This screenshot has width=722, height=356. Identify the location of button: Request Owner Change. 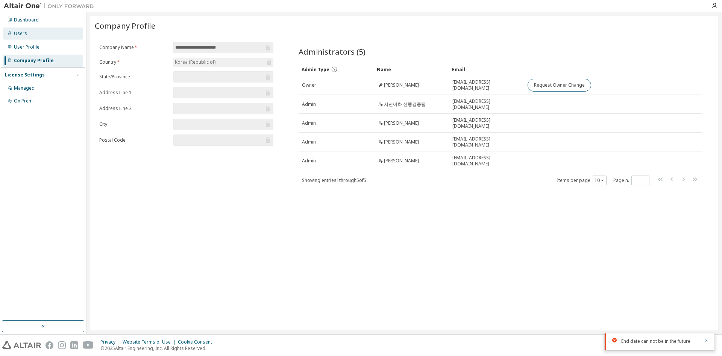
(560, 85).